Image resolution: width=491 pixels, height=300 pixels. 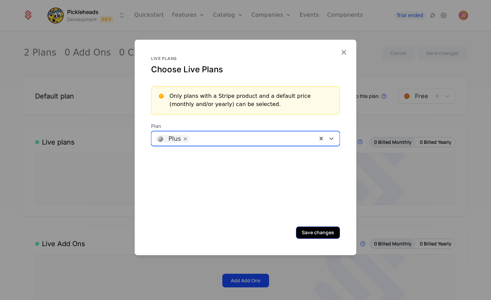 What do you see at coordinates (245, 69) in the screenshot?
I see `div: Choose Live Plans` at bounding box center [245, 69].